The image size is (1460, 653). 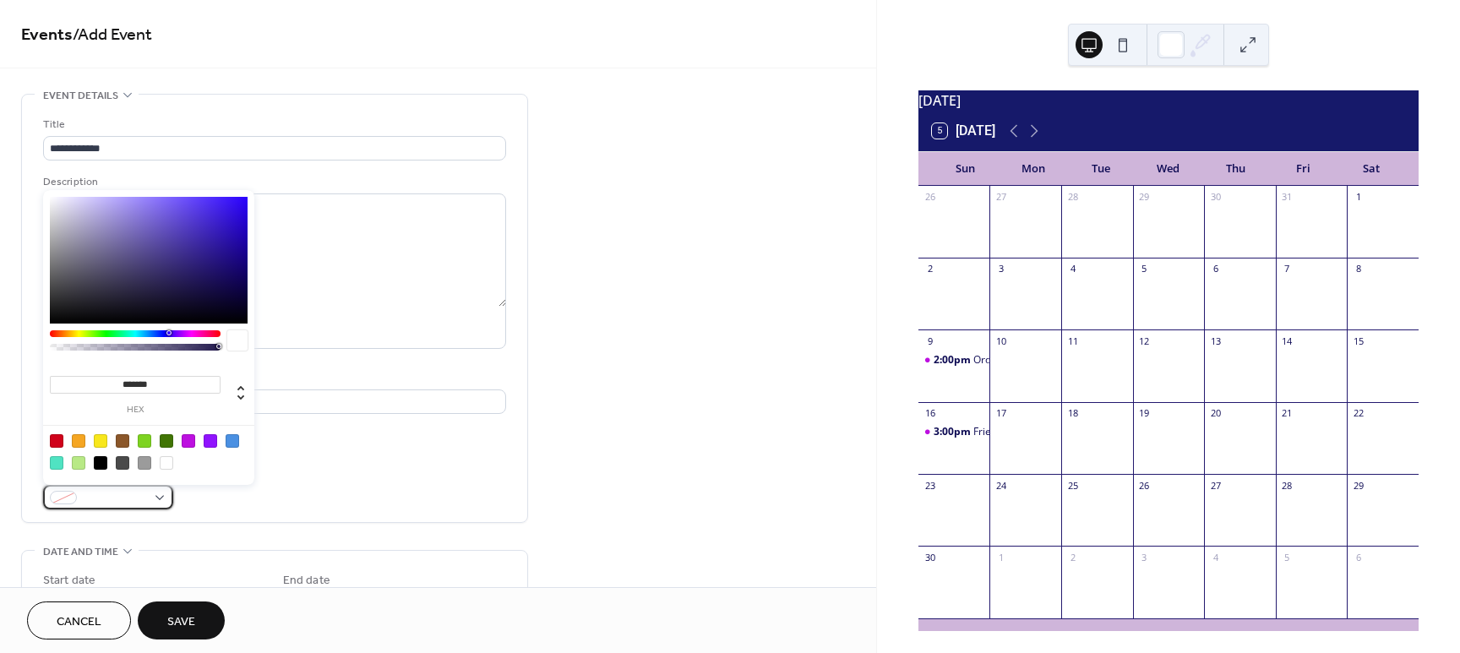 What do you see at coordinates (953, 360) in the screenshot?
I see `span: 2:00pm` at bounding box center [953, 360].